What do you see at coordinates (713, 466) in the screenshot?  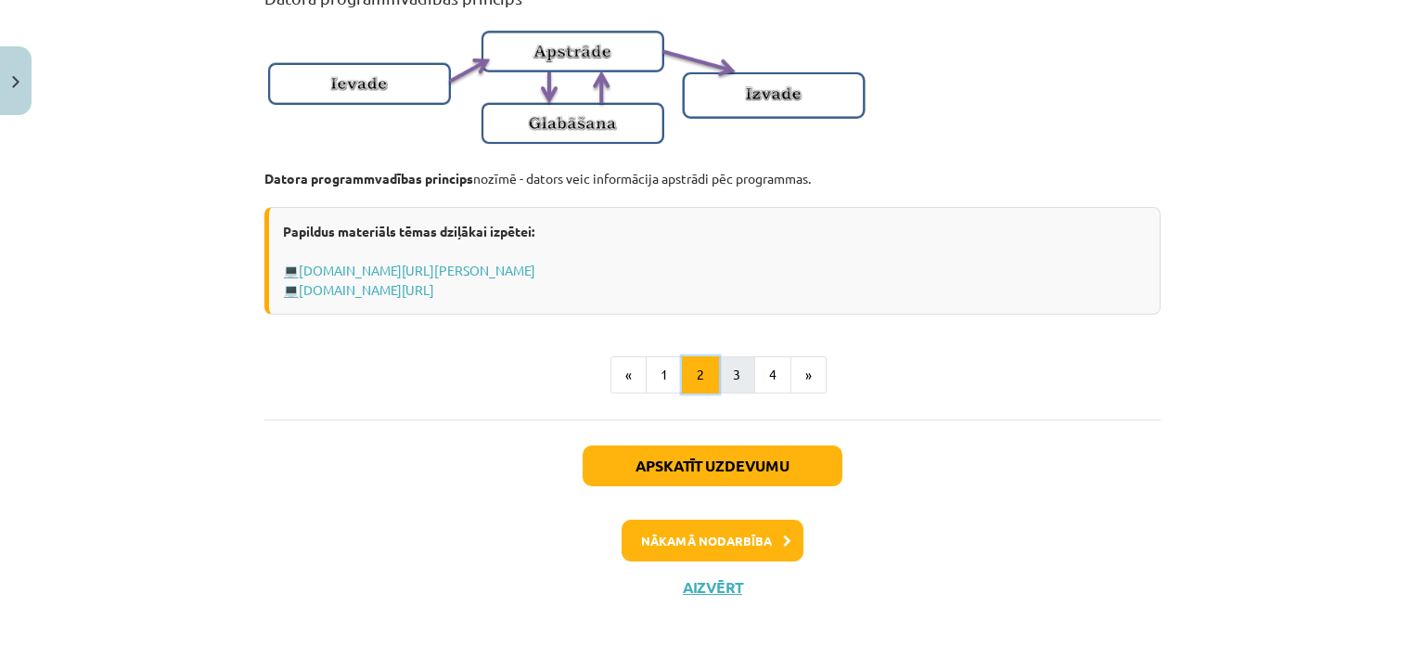 I see `button: Apskatīt uzdevumu` at bounding box center [713, 466].